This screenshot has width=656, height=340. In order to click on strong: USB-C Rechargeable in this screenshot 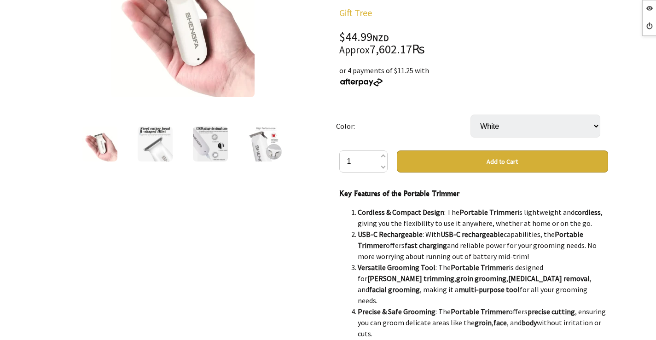, I will do `click(390, 234)`.